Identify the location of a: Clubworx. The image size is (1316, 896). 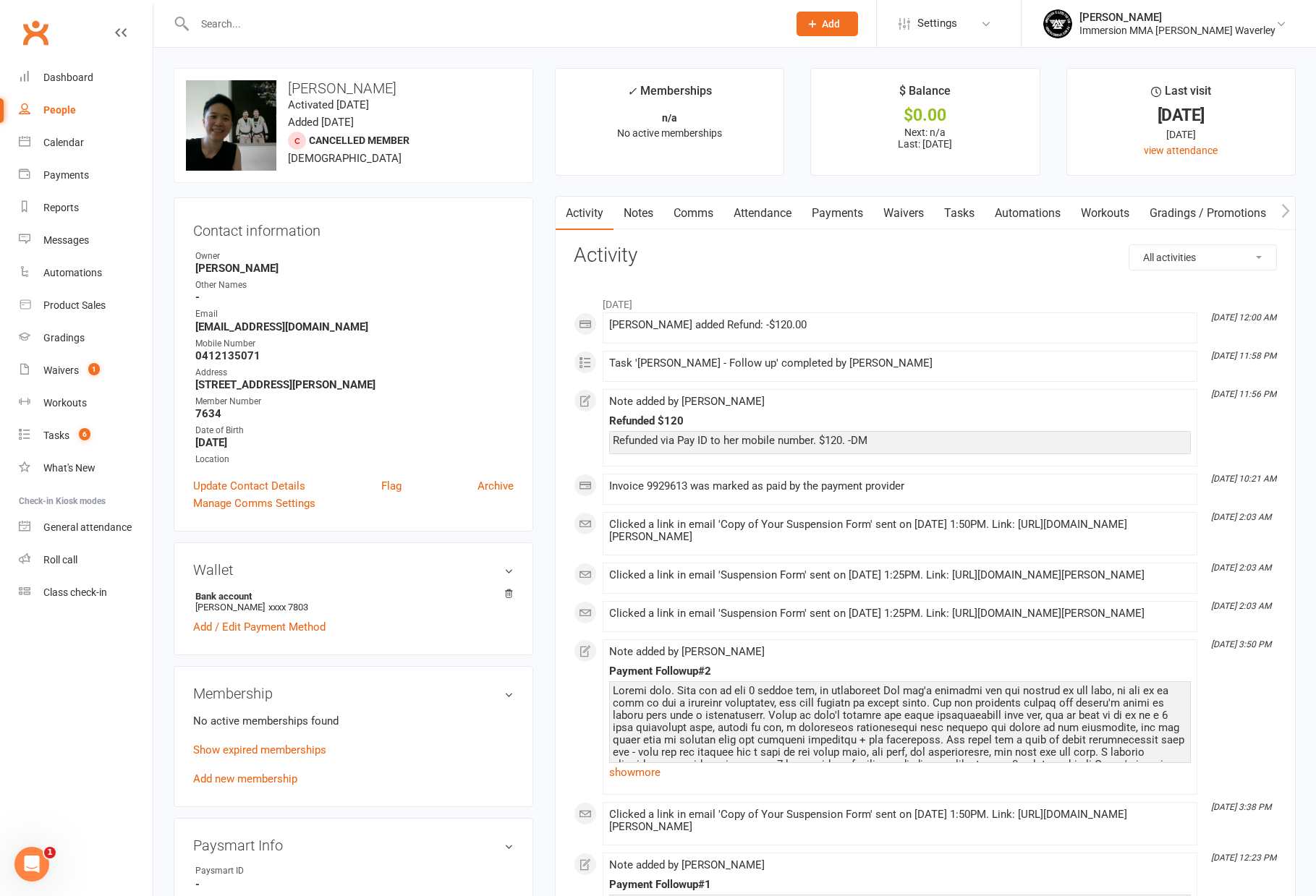
(36, 32).